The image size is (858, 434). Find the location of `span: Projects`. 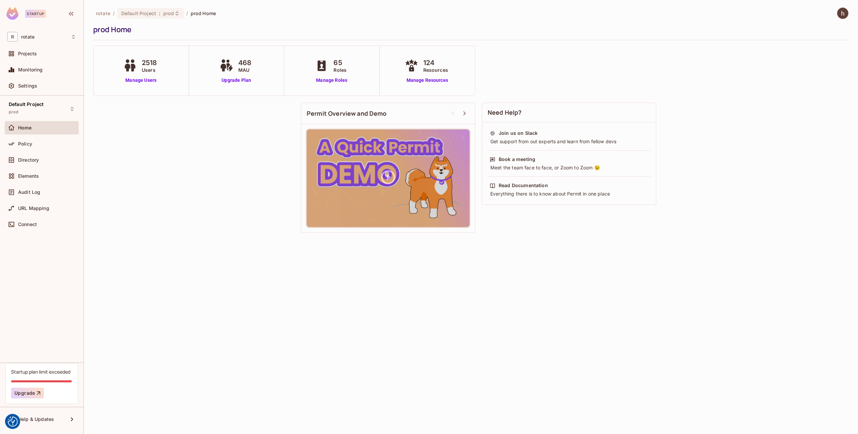

span: Projects is located at coordinates (27, 54).